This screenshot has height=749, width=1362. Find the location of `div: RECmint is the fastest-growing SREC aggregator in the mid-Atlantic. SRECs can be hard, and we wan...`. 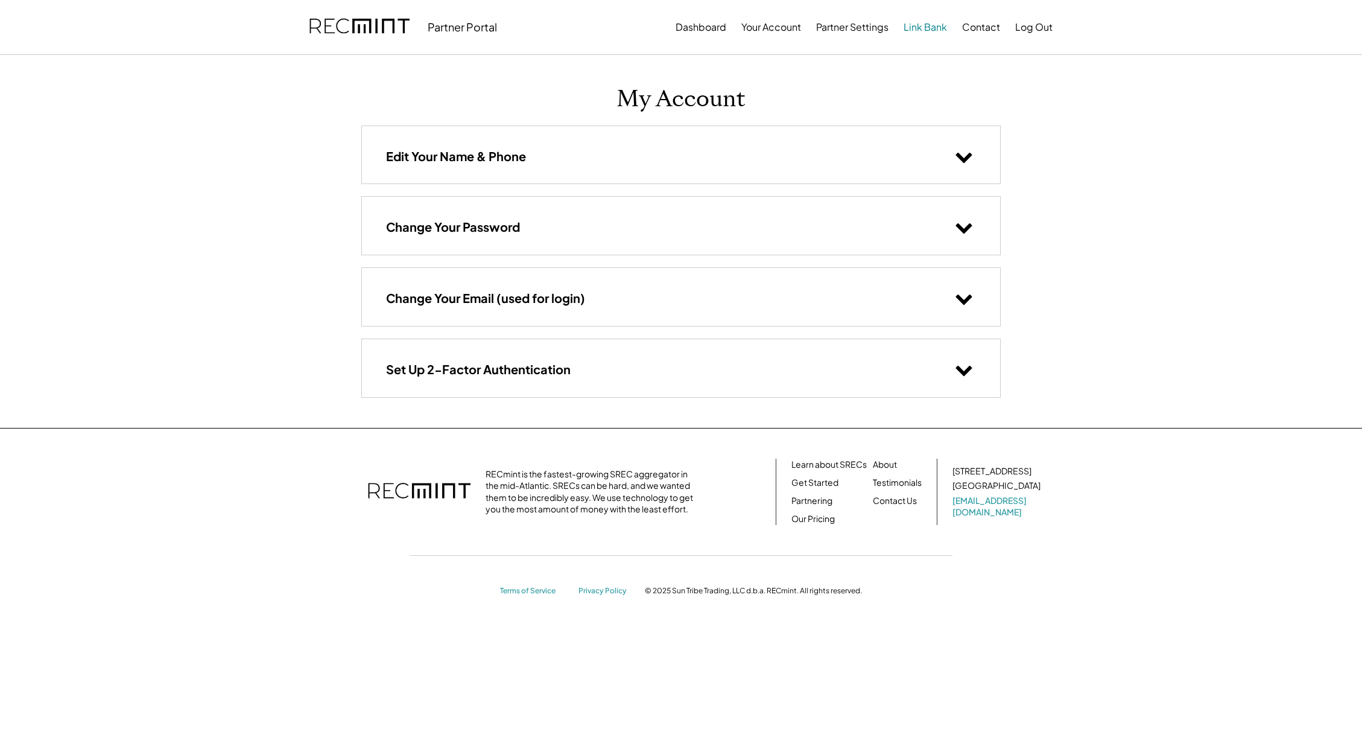

div: RECmint is the fastest-growing SREC aggregator in the mid-Atlantic. SRECs can be hard, and we wan... is located at coordinates (592, 492).